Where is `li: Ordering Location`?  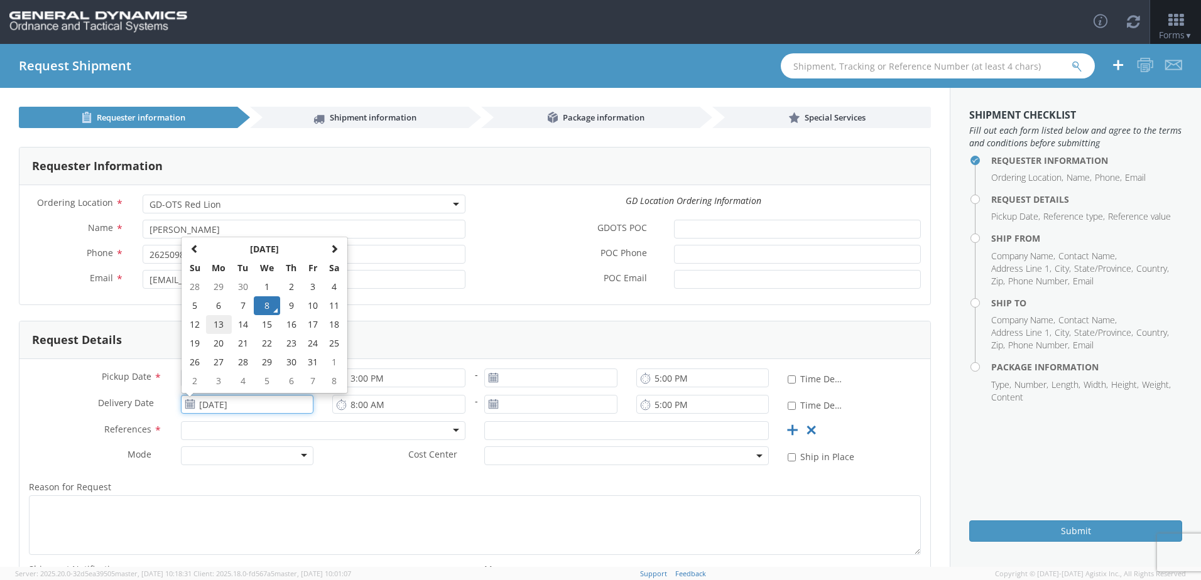 li: Ordering Location is located at coordinates (1027, 178).